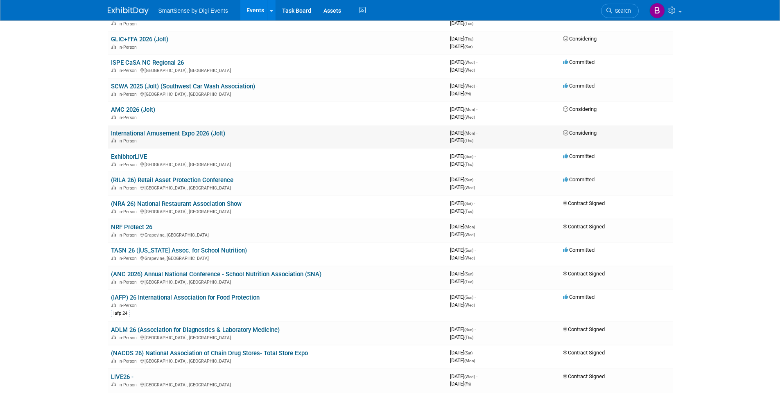 Image resolution: width=780 pixels, height=406 pixels. I want to click on span: SmartSense by Digi Events, so click(193, 11).